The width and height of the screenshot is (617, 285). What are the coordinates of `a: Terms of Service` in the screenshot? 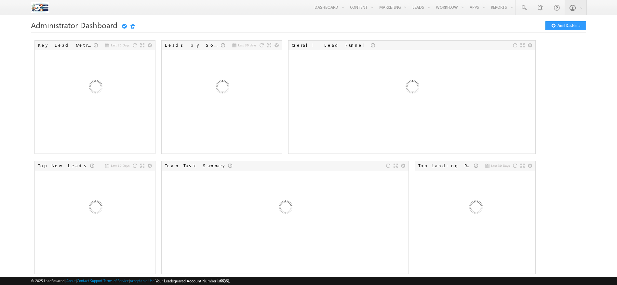 It's located at (116, 281).